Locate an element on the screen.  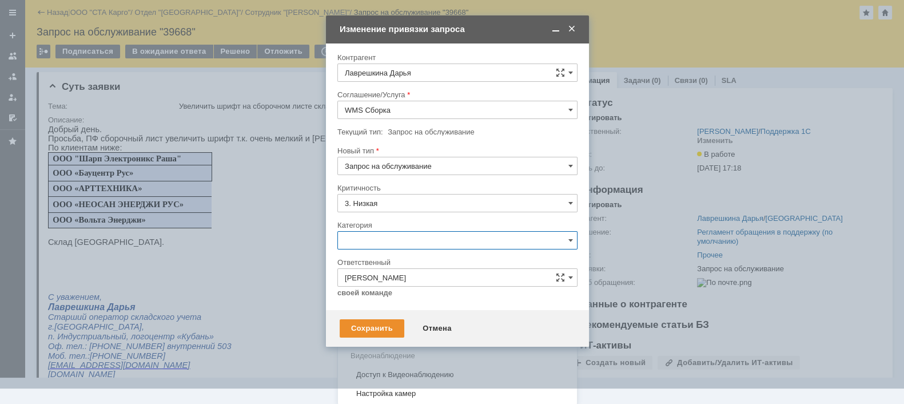
span: Запрос на обслуживание is located at coordinates (431, 131).